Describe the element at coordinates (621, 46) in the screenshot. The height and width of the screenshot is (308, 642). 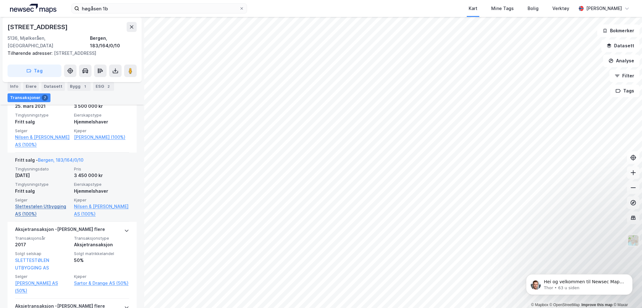
I see `button: Datasett` at that location.